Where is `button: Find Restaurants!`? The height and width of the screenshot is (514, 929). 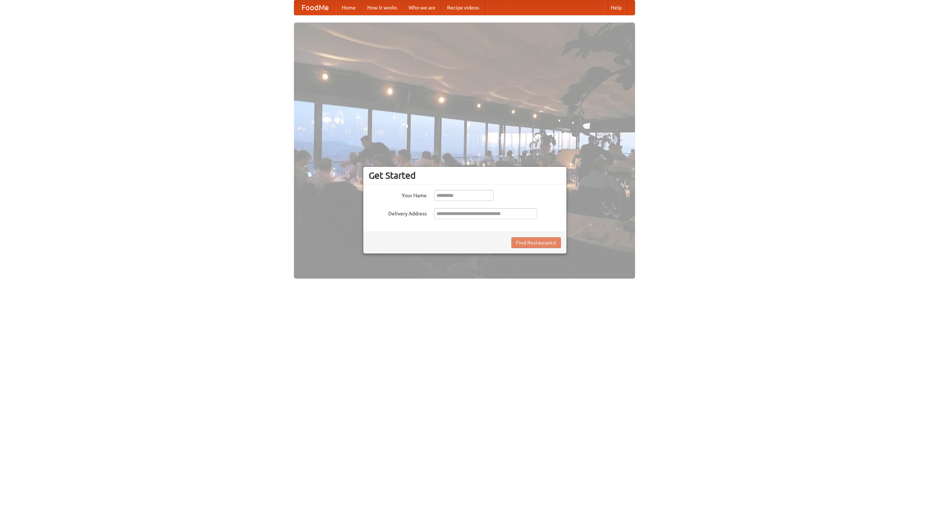
button: Find Restaurants! is located at coordinates (536, 242).